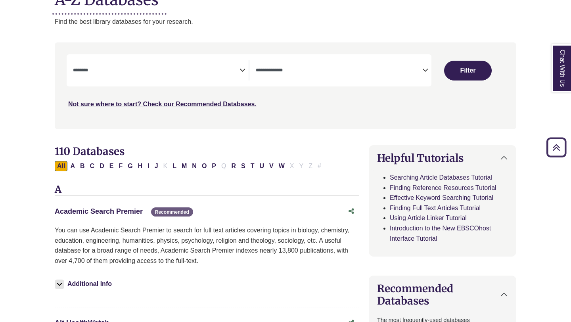  Describe the element at coordinates (214, 166) in the screenshot. I see `button: Filter Results P` at that location.